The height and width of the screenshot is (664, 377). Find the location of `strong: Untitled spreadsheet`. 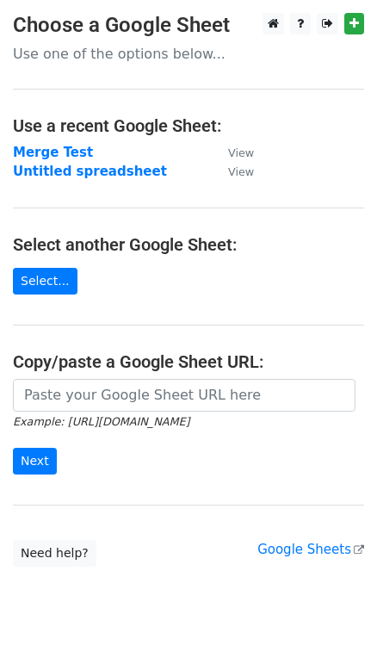

strong: Untitled spreadsheet is located at coordinates (90, 171).